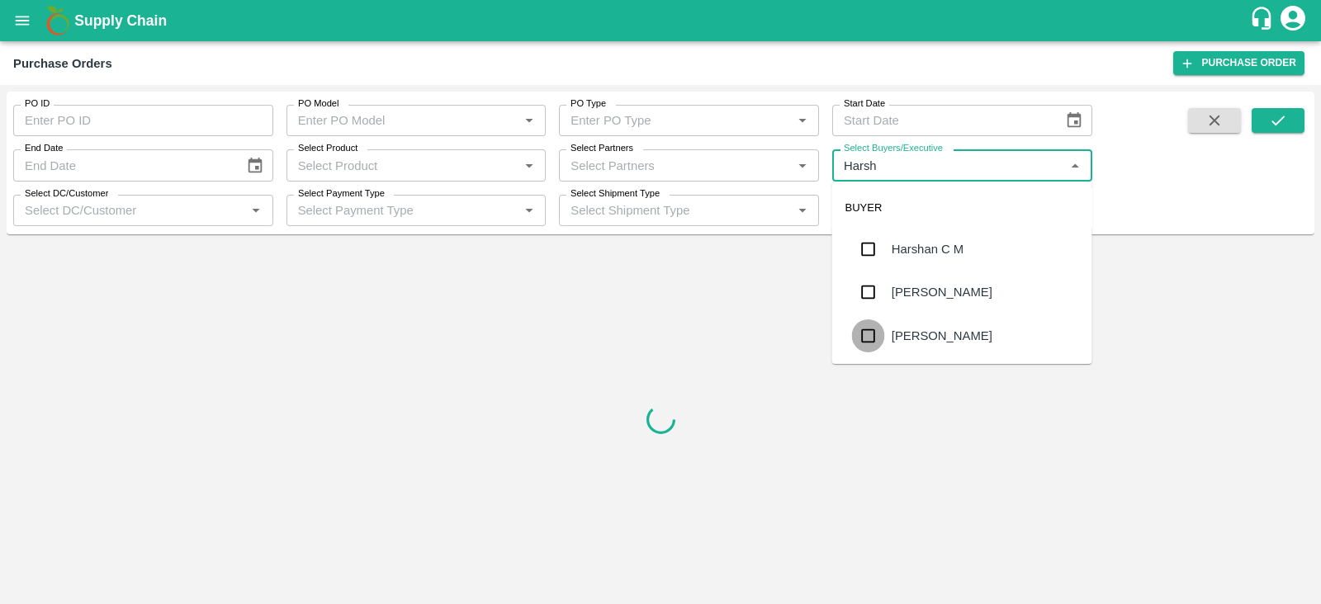  I want to click on button: Close, so click(1075, 166).